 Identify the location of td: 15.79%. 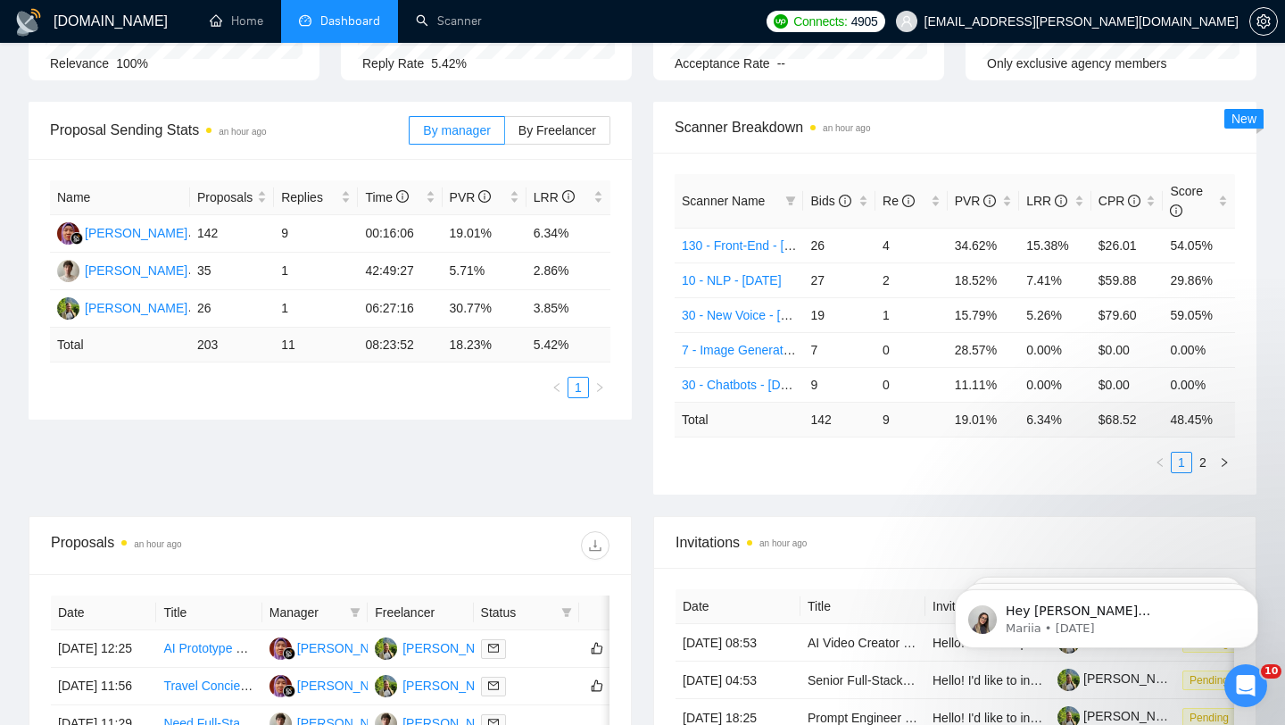
(984, 314).